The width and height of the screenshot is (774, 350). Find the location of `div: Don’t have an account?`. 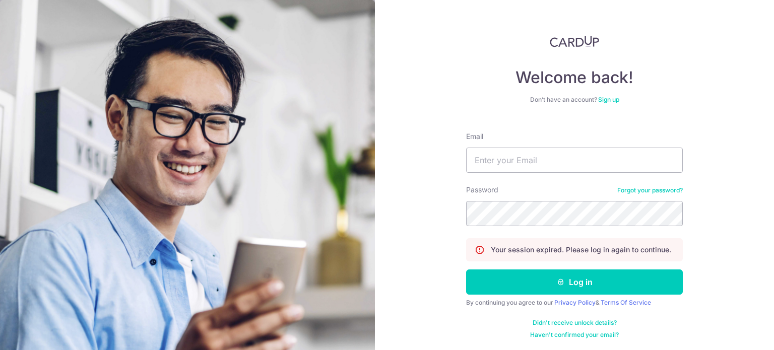

div: Don’t have an account? is located at coordinates (574, 100).